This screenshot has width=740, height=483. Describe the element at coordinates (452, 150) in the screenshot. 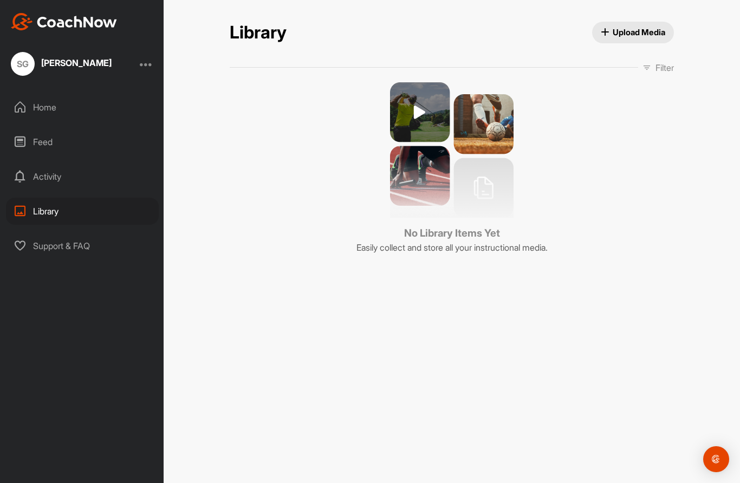

I see `img: no media` at that location.